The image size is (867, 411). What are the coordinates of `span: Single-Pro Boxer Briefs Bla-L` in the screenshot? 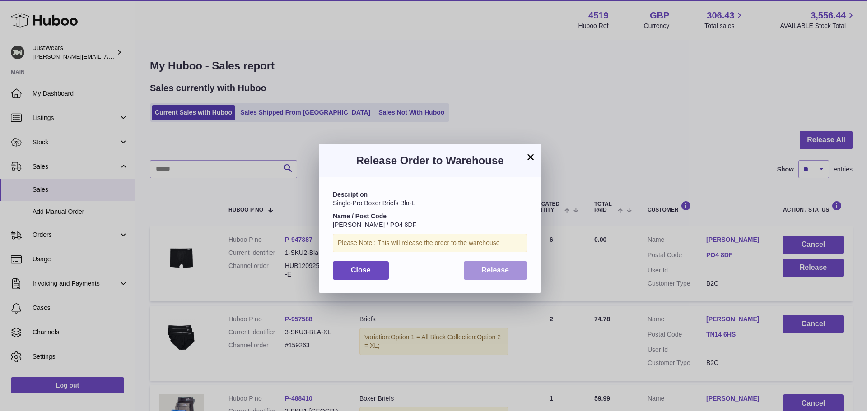 It's located at (374, 203).